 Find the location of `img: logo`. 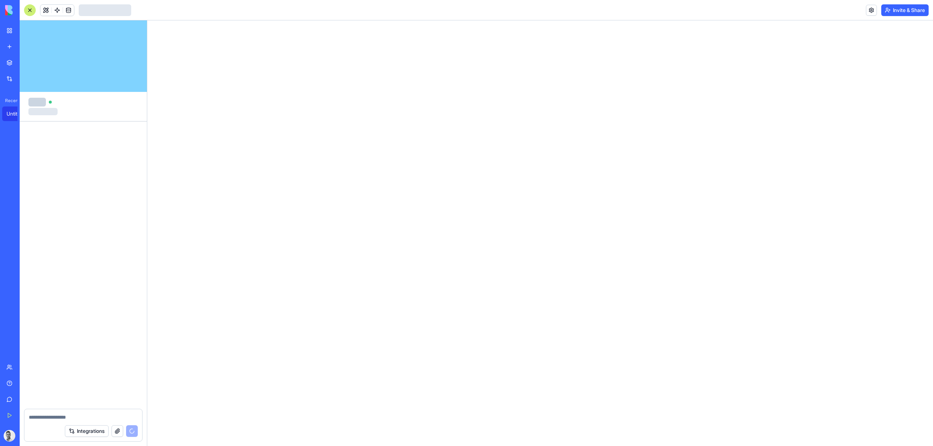

img: logo is located at coordinates (28, 10).